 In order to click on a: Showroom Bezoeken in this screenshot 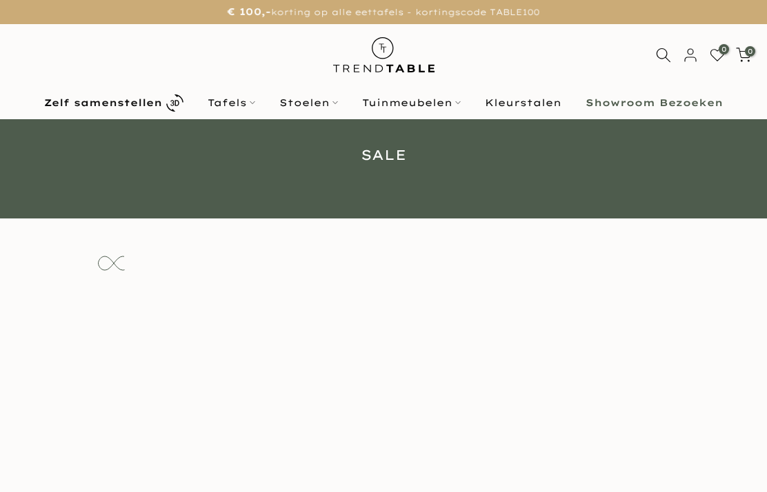, I will do `click(654, 103)`.